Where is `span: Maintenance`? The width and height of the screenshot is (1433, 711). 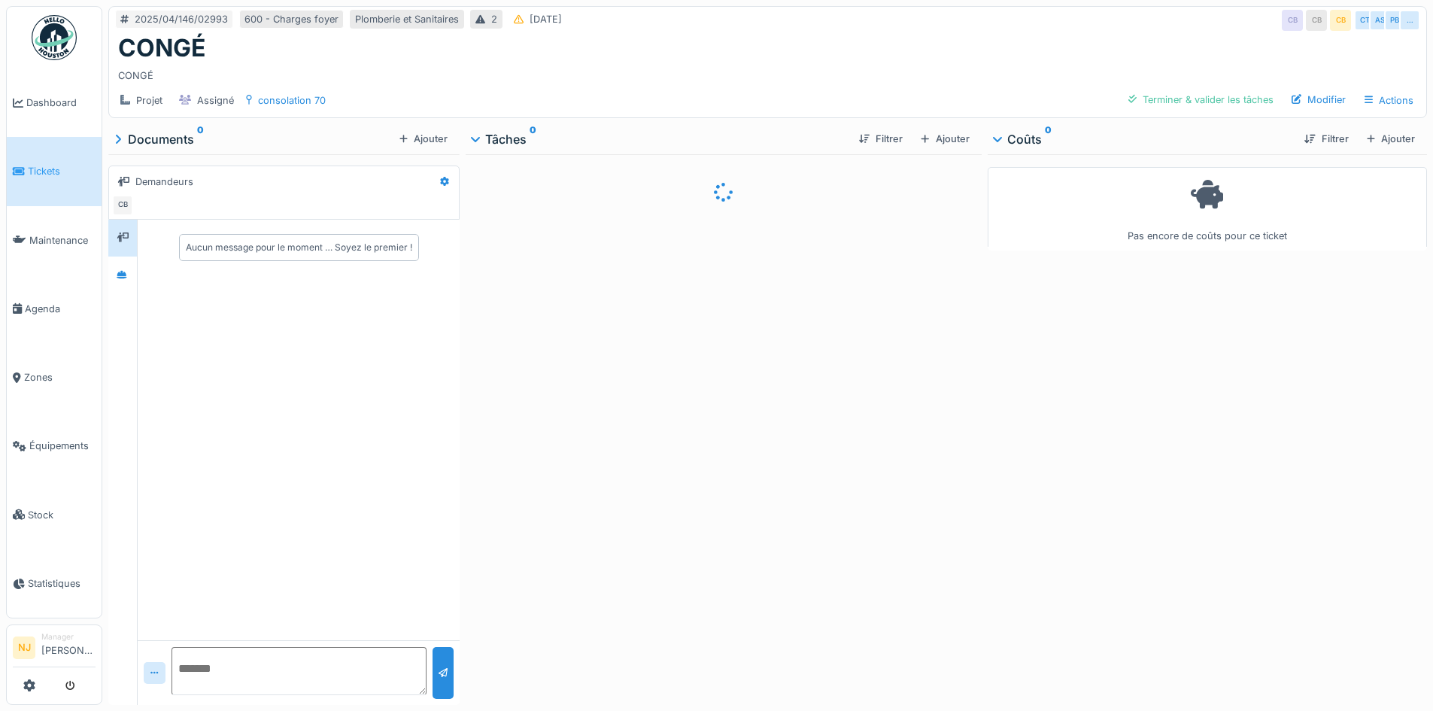
span: Maintenance is located at coordinates (62, 240).